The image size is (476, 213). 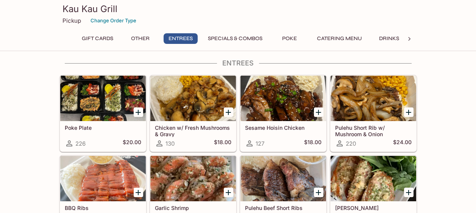 What do you see at coordinates (318, 112) in the screenshot?
I see `button: Add Sesame Hoisin Chicken` at bounding box center [318, 112].